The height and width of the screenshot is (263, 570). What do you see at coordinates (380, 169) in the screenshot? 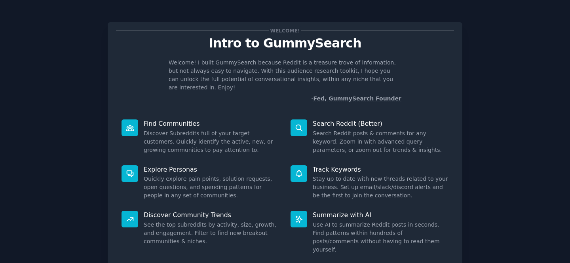
I see `p: Track Keywords` at bounding box center [380, 169].